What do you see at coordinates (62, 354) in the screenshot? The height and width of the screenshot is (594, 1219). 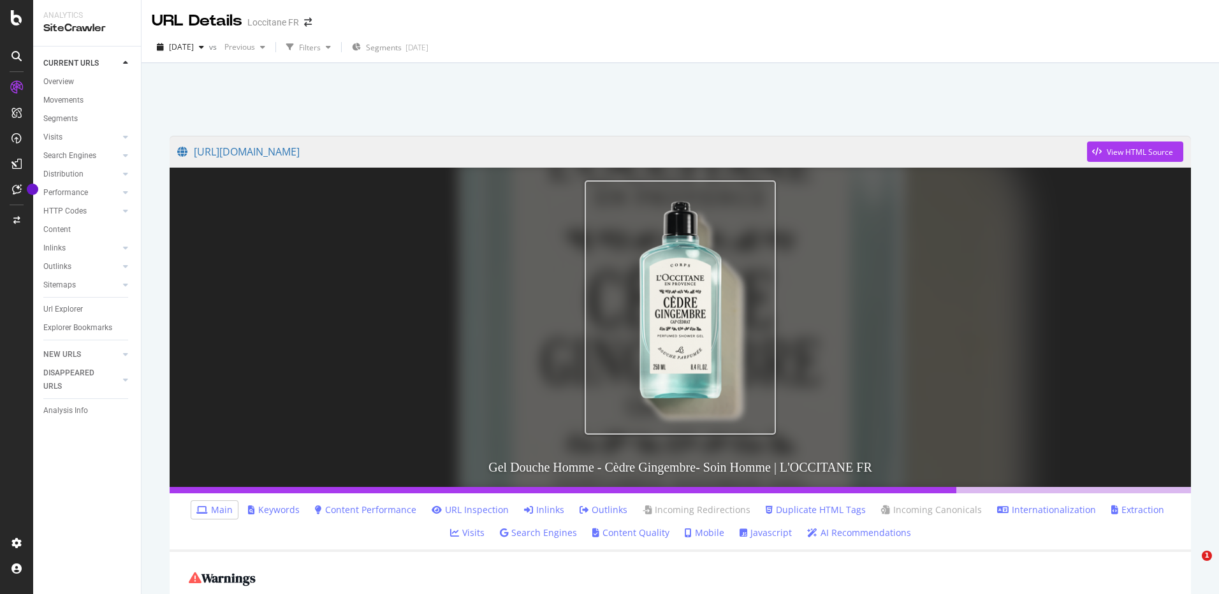 I see `div: NEW URLS` at bounding box center [62, 354].